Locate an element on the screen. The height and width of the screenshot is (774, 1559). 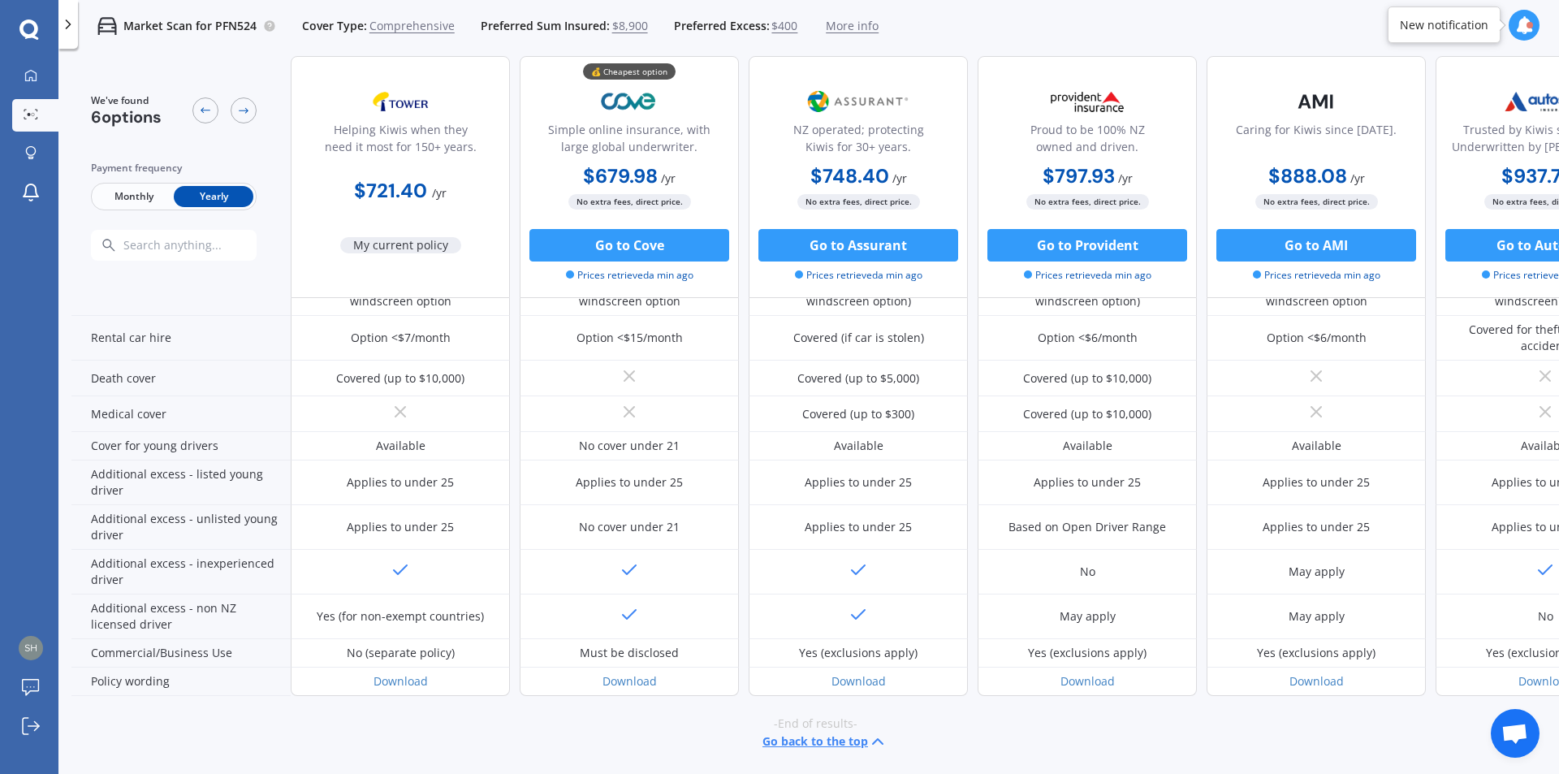
div: Commercial/Business Use is located at coordinates (181, 653).